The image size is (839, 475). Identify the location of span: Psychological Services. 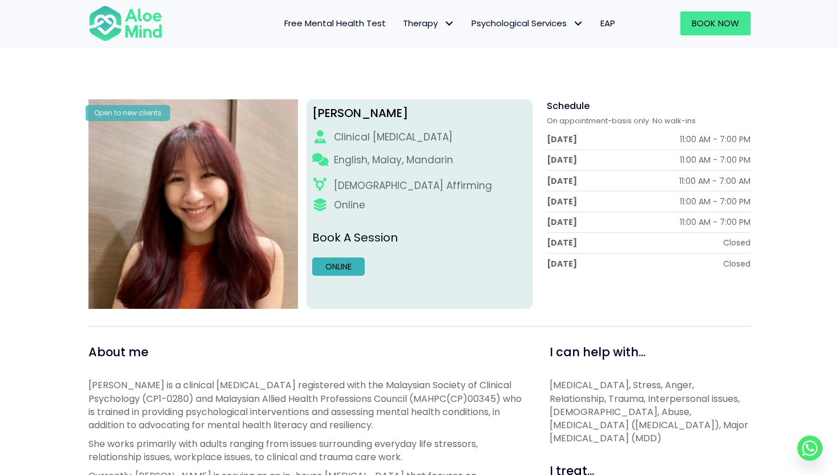
(527, 23).